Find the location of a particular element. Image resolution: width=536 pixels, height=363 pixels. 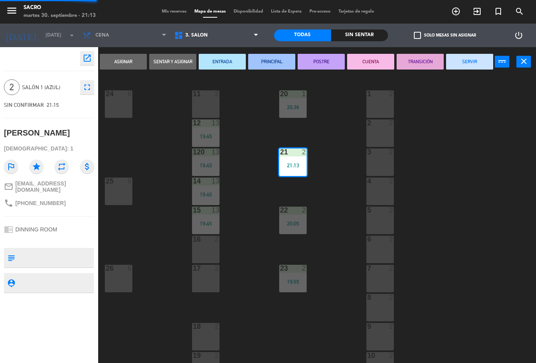

div: 26 is located at coordinates (106, 268).